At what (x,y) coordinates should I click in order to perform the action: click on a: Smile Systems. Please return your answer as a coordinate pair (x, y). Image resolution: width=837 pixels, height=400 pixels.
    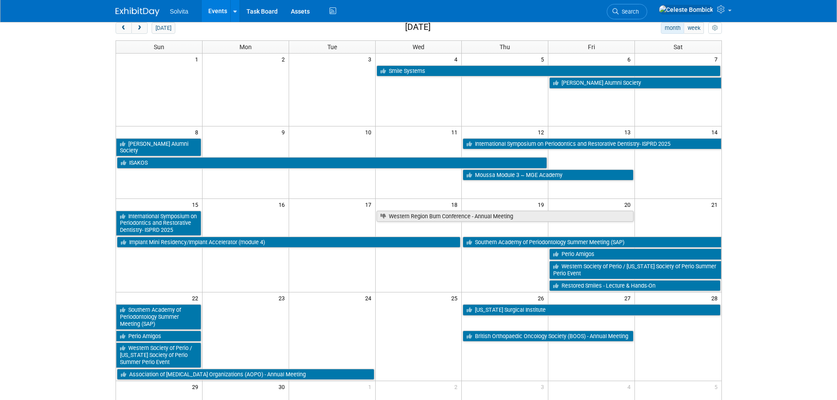
    Looking at the image, I should click on (548, 71).